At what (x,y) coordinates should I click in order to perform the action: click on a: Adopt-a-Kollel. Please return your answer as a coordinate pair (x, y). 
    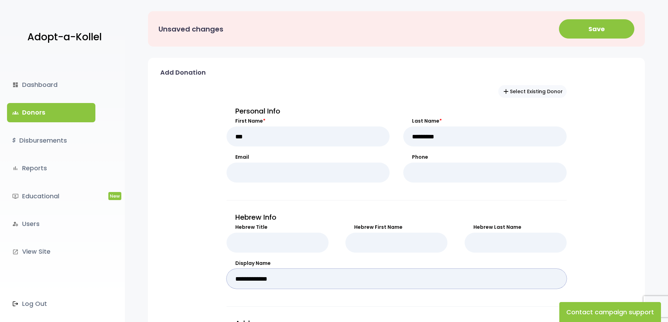
    Looking at the image, I should click on (63, 37).